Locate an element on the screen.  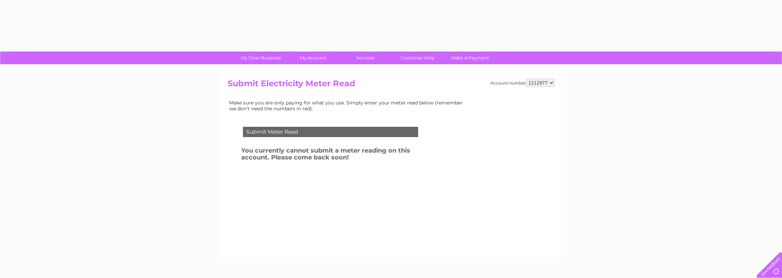
a: Make A Payment is located at coordinates (469, 58).